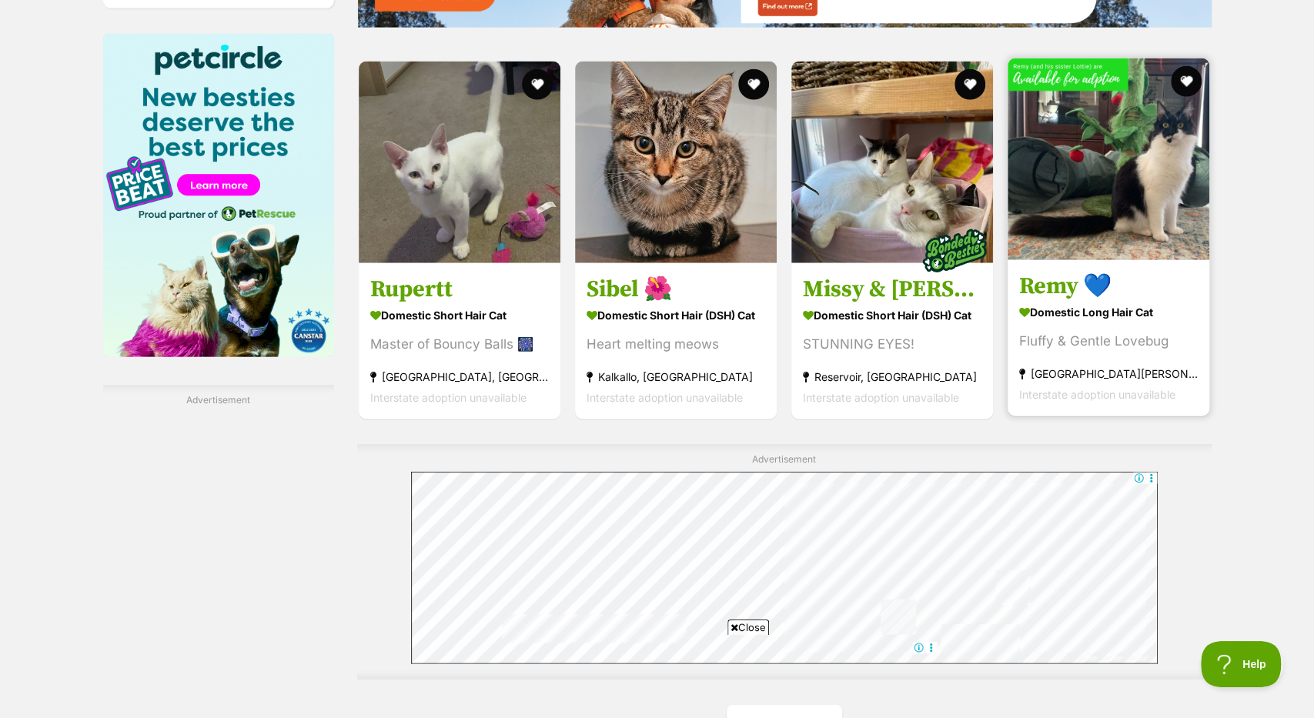 Image resolution: width=1314 pixels, height=718 pixels. What do you see at coordinates (892, 162) in the screenshot?
I see `img: Missy & Pablo 🌷🐈 - Domestic Short Hair (DSH) Cat` at bounding box center [892, 162].